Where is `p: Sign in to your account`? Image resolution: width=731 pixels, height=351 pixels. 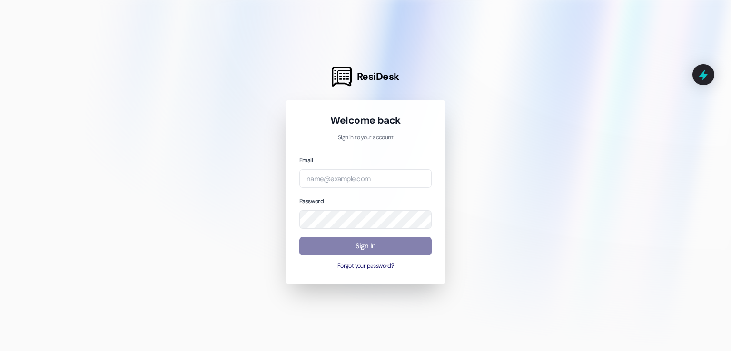
p: Sign in to your account is located at coordinates (366, 138).